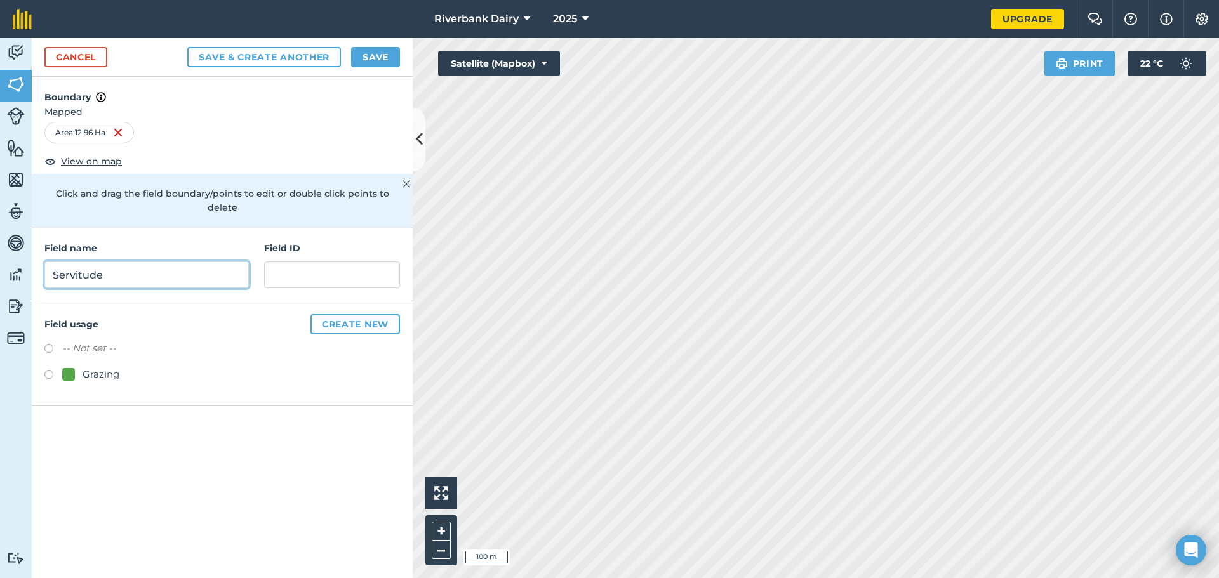 Image resolution: width=1219 pixels, height=578 pixels. What do you see at coordinates (222, 324) in the screenshot?
I see `h4: Field usage` at bounding box center [222, 324].